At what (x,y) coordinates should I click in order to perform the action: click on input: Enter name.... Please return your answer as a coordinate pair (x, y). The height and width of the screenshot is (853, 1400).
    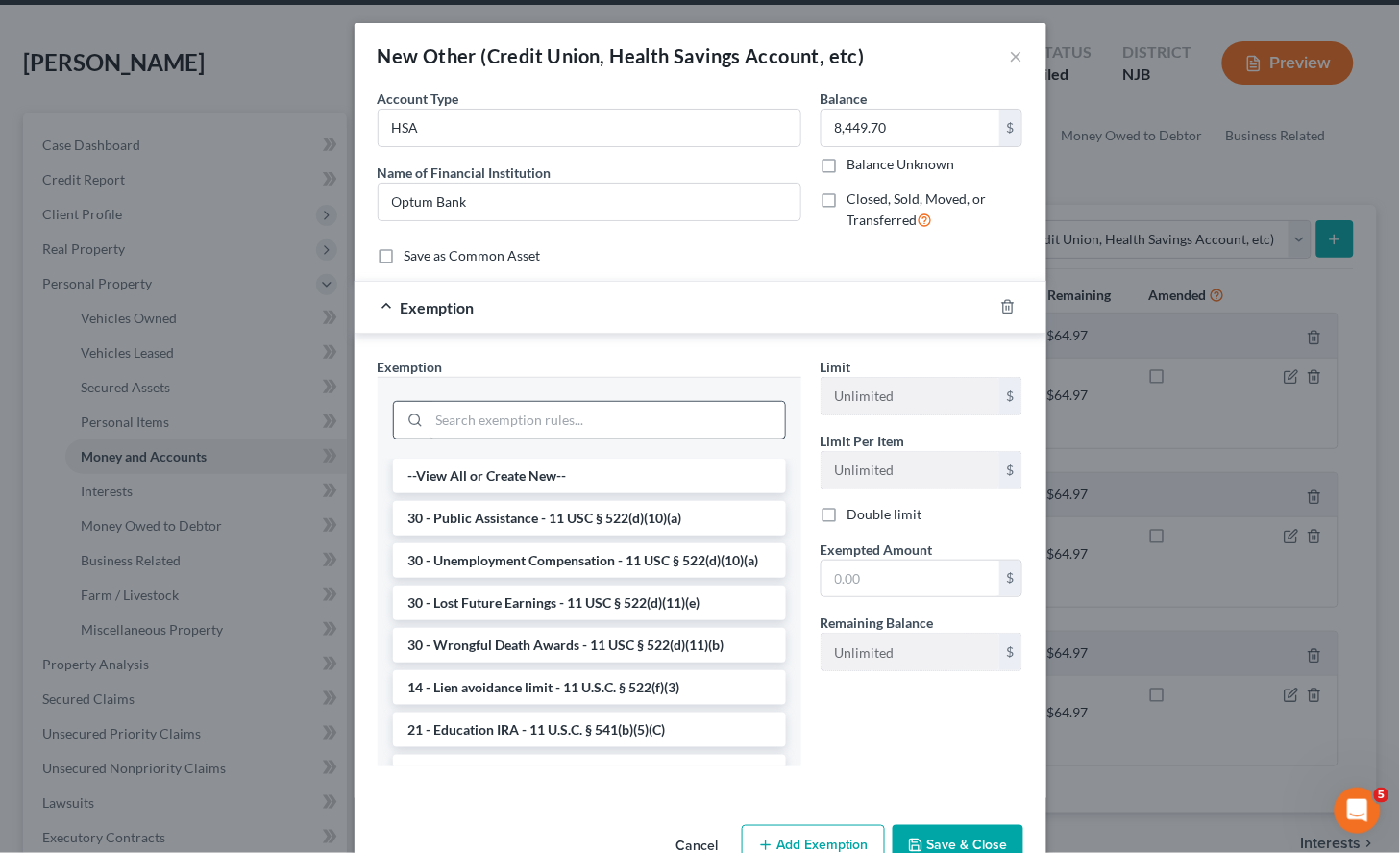
    Looking at the image, I should click on (589, 202).